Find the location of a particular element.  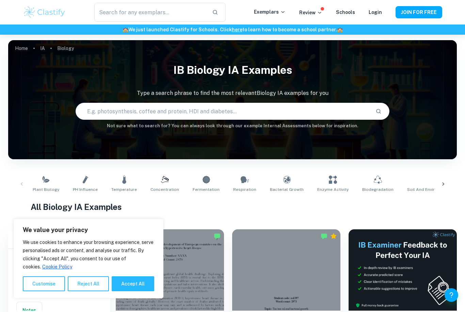

p: Exemplars is located at coordinates (269, 12).